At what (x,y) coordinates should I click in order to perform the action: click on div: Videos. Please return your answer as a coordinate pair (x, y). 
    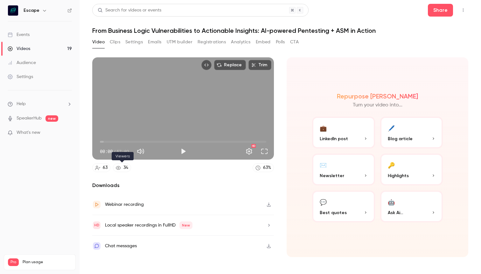
    Looking at the image, I should click on (19, 49).